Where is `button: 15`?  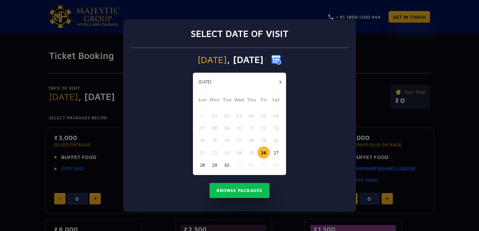
button: 15 is located at coordinates (214, 140).